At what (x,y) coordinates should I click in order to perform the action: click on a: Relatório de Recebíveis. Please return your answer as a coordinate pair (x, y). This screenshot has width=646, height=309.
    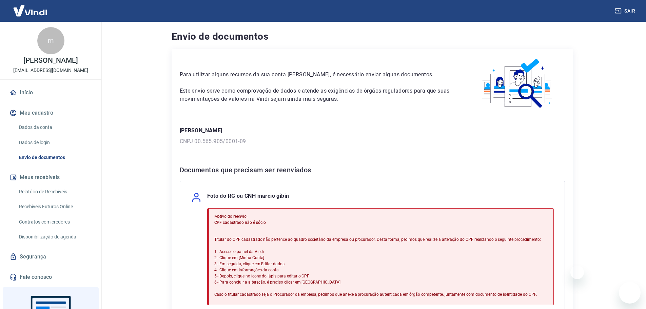
    Looking at the image, I should click on (55, 192).